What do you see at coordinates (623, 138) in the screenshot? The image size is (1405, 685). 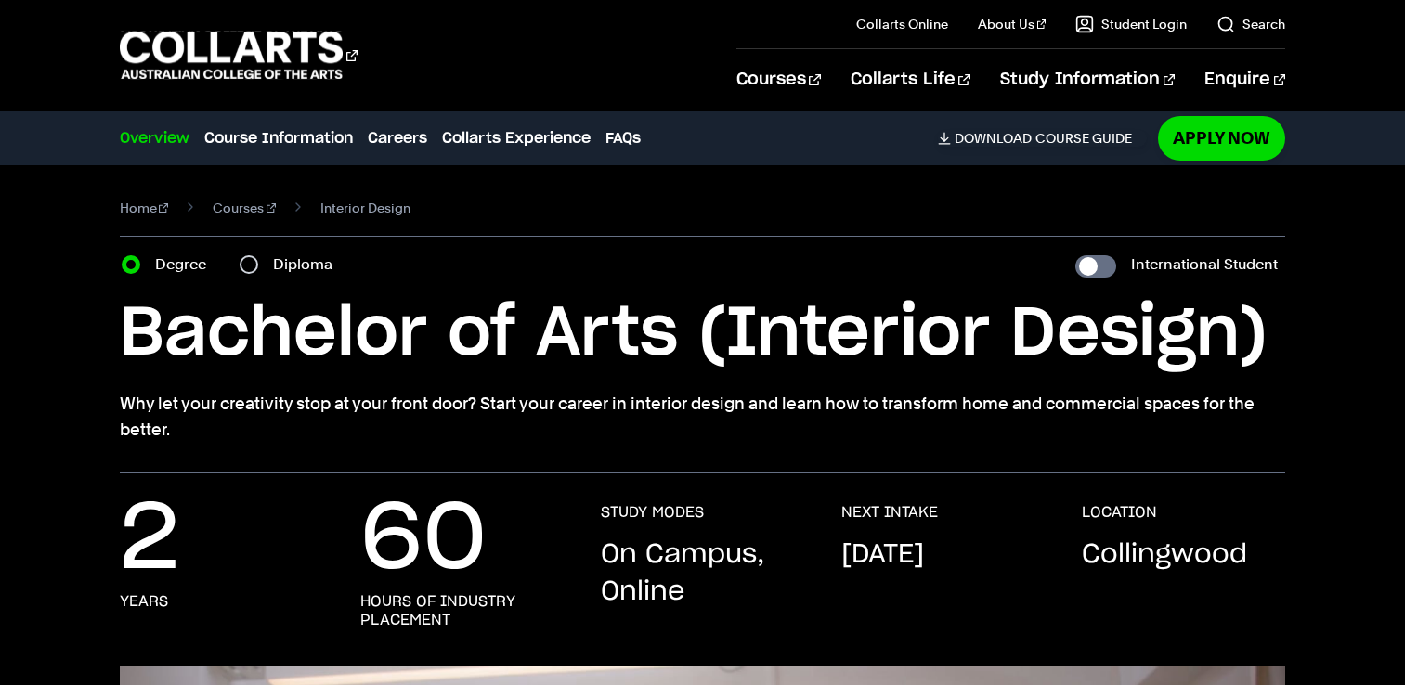 I see `a: FAQs` at bounding box center [623, 138].